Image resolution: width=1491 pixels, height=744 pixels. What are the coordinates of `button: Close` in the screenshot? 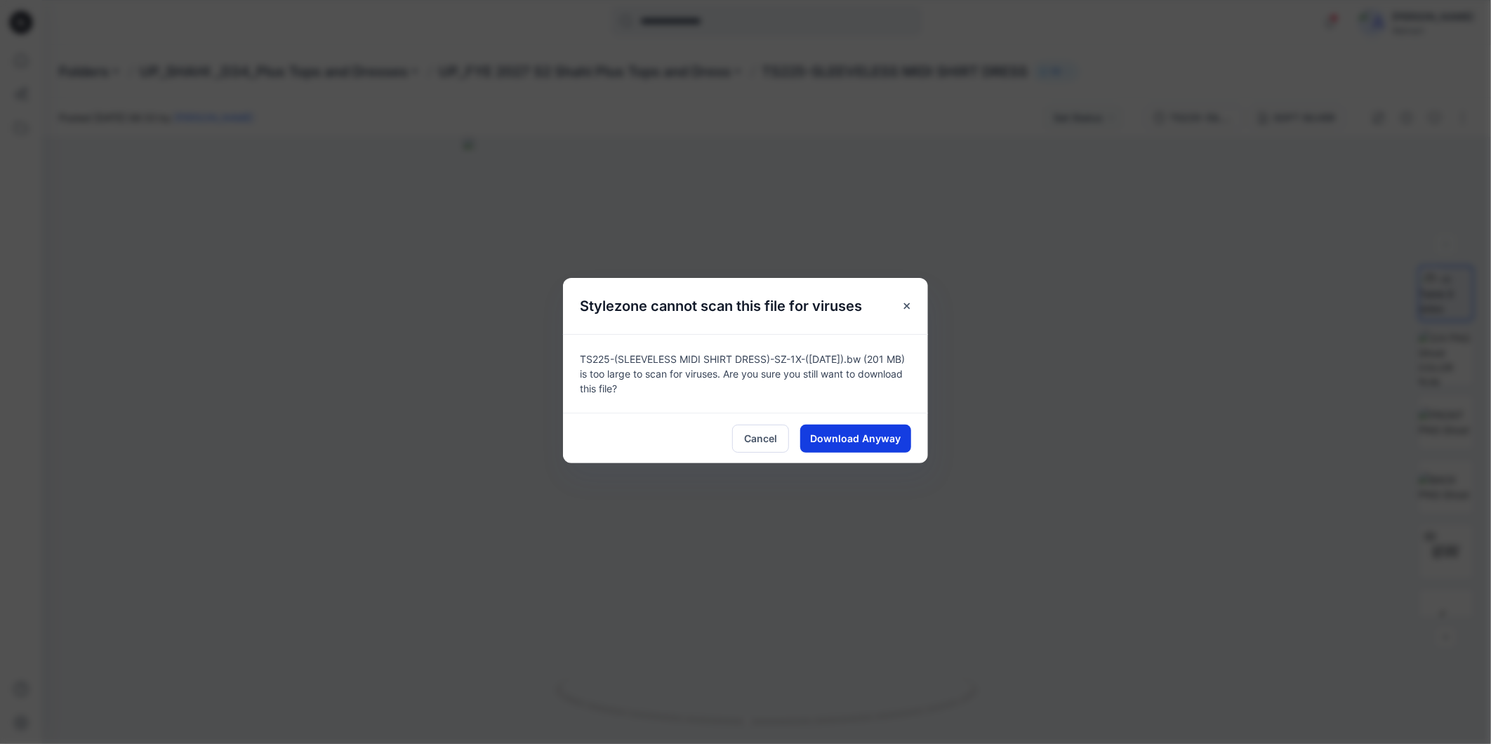 It's located at (907, 306).